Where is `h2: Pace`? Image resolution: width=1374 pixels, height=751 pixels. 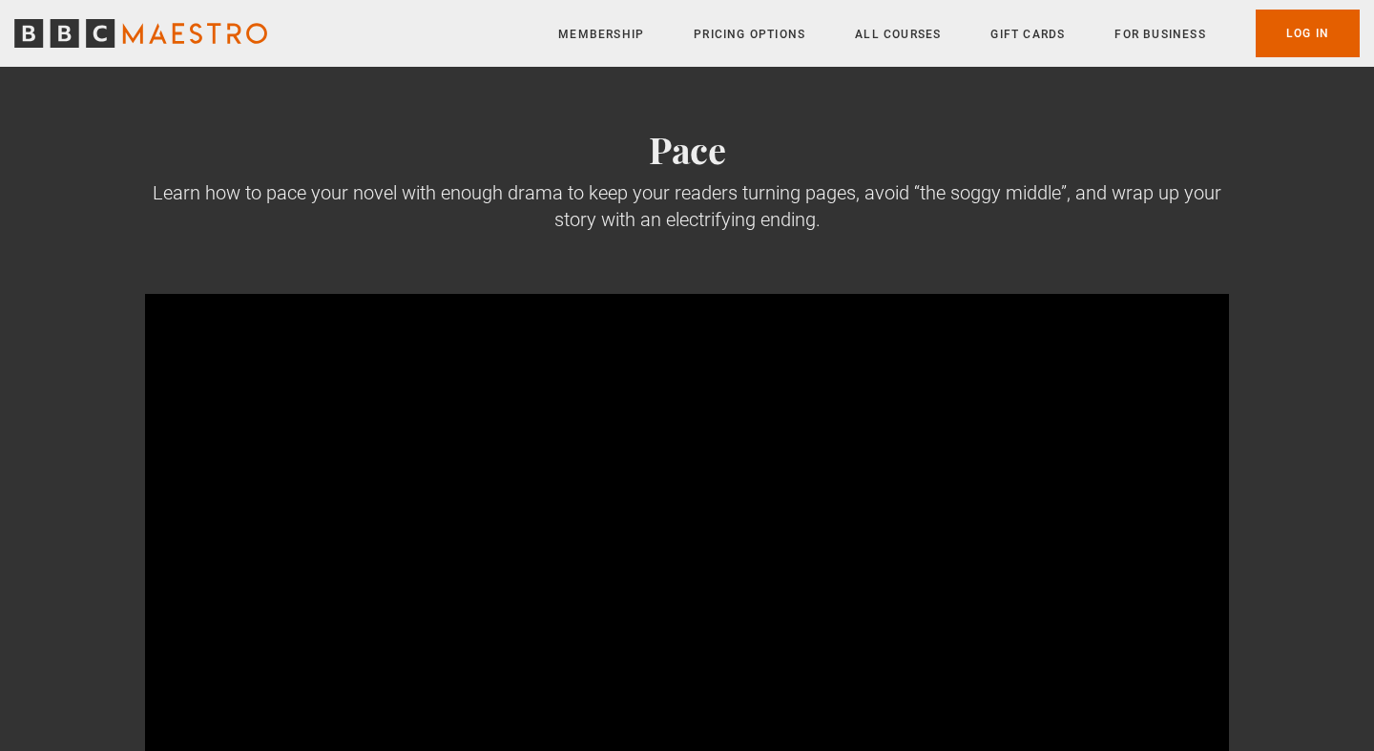
h2: Pace is located at coordinates (687, 150).